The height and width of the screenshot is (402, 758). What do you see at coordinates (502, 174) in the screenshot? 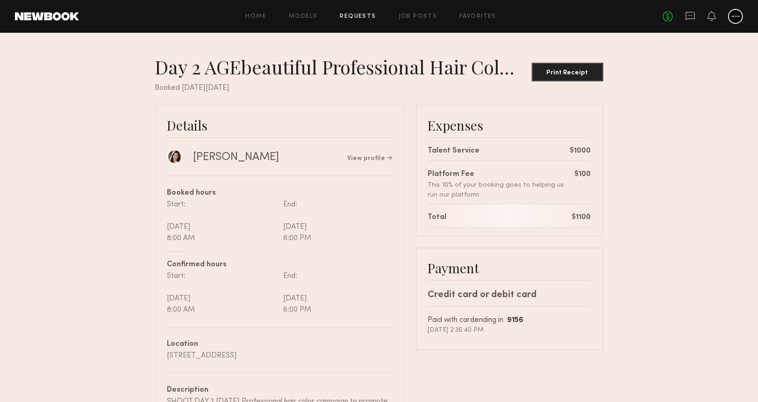
I see `div: Platform Fee` at bounding box center [502, 174].